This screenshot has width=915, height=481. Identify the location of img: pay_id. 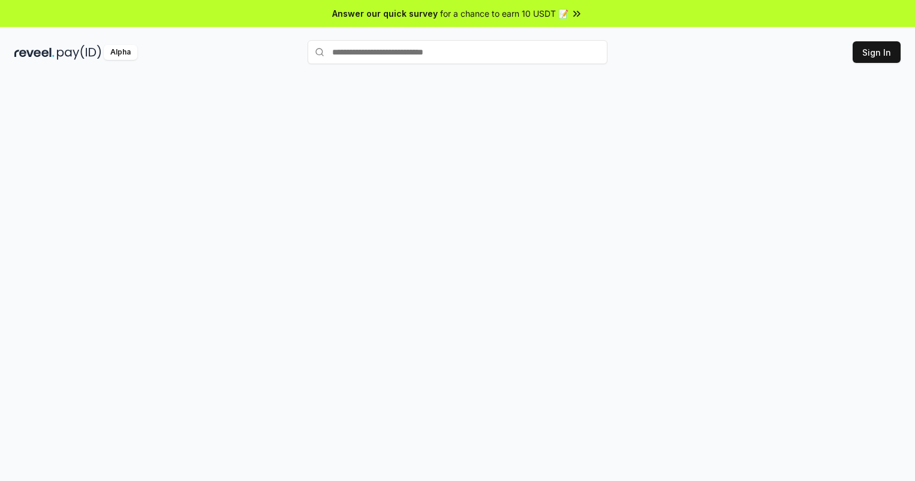
(79, 52).